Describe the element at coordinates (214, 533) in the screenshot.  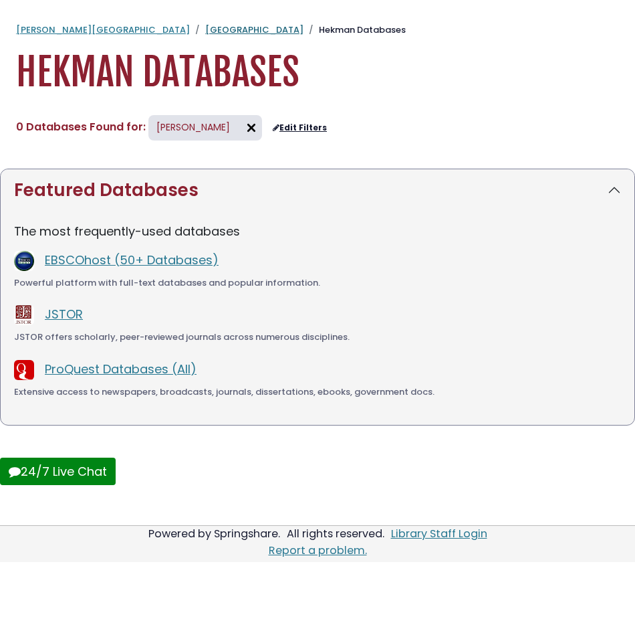
I see `div: Powered by Springshare.` at that location.